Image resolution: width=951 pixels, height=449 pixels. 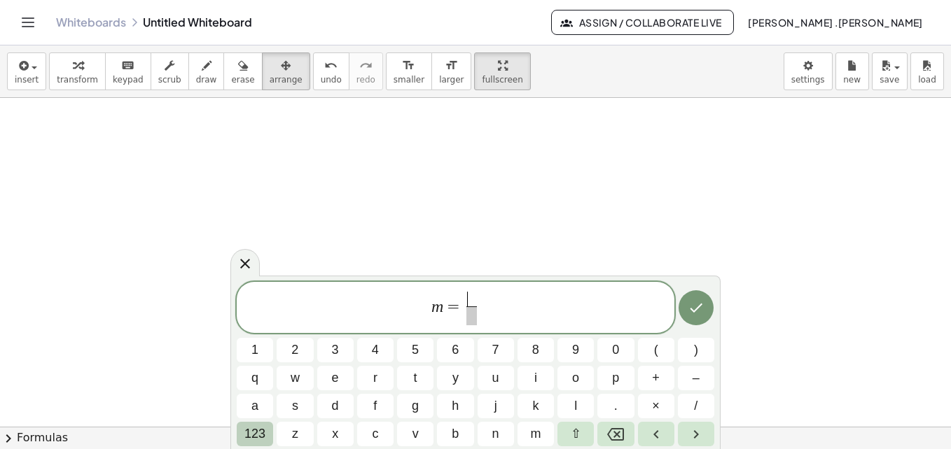 I want to click on span: transform, so click(x=77, y=80).